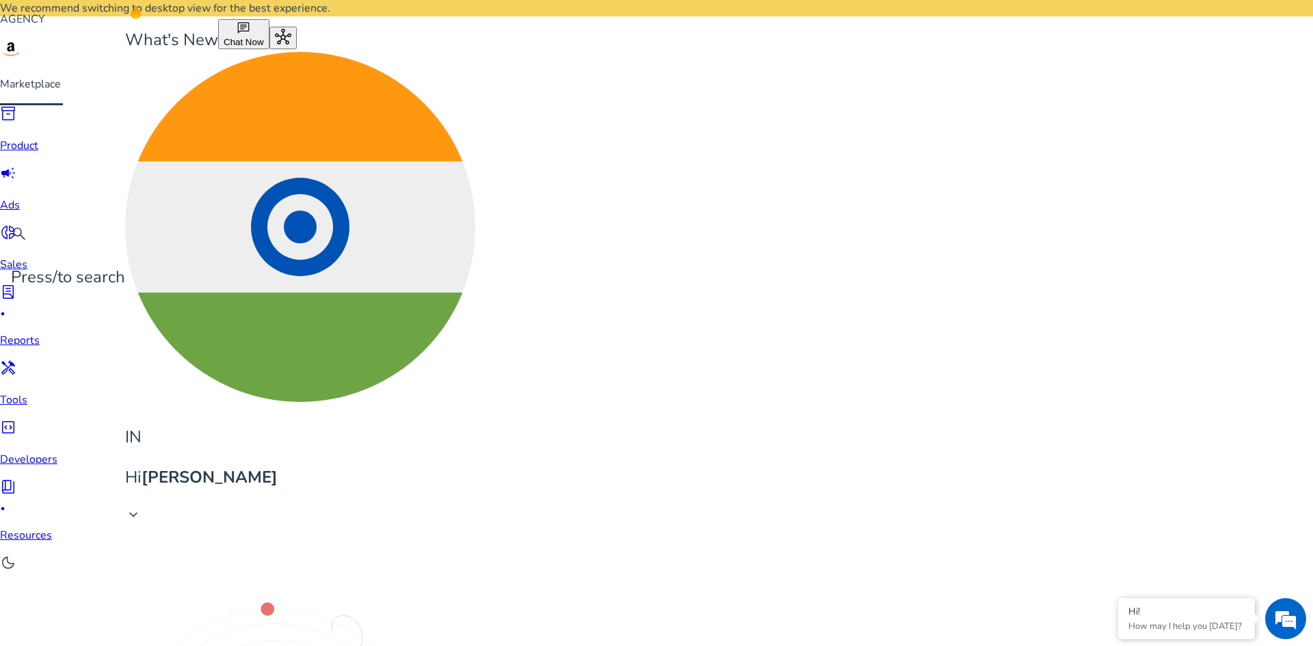 The height and width of the screenshot is (646, 1313). What do you see at coordinates (244, 42) in the screenshot?
I see `span: Chat Now` at bounding box center [244, 42].